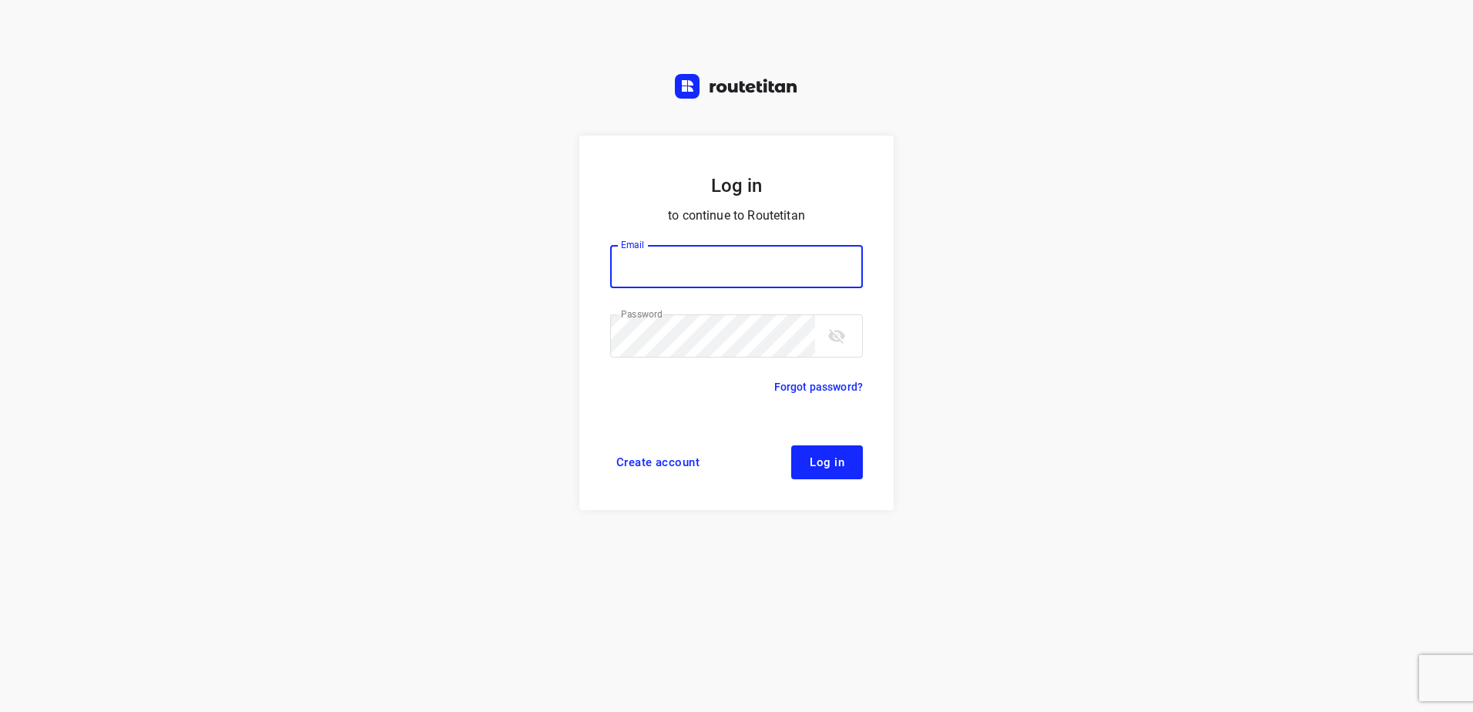 The height and width of the screenshot is (712, 1473). I want to click on span: Create account, so click(658, 462).